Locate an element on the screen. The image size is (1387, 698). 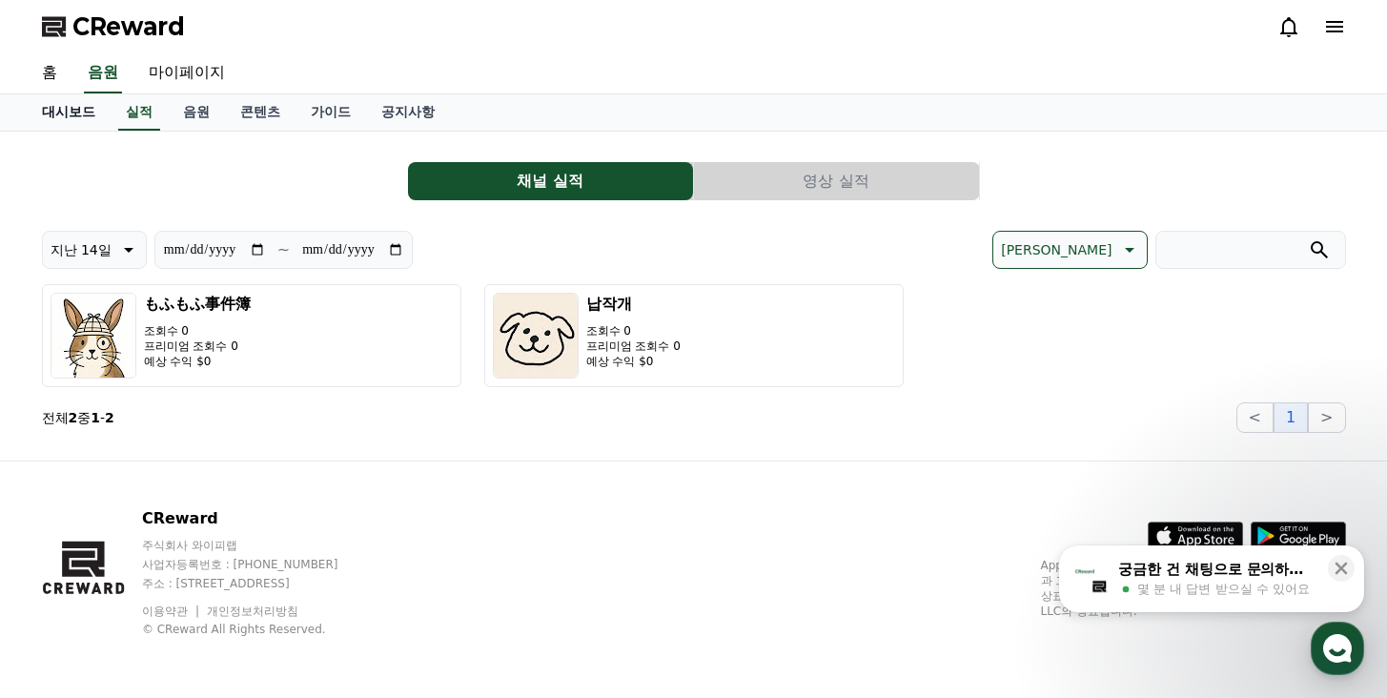
a: CReward is located at coordinates (113, 27).